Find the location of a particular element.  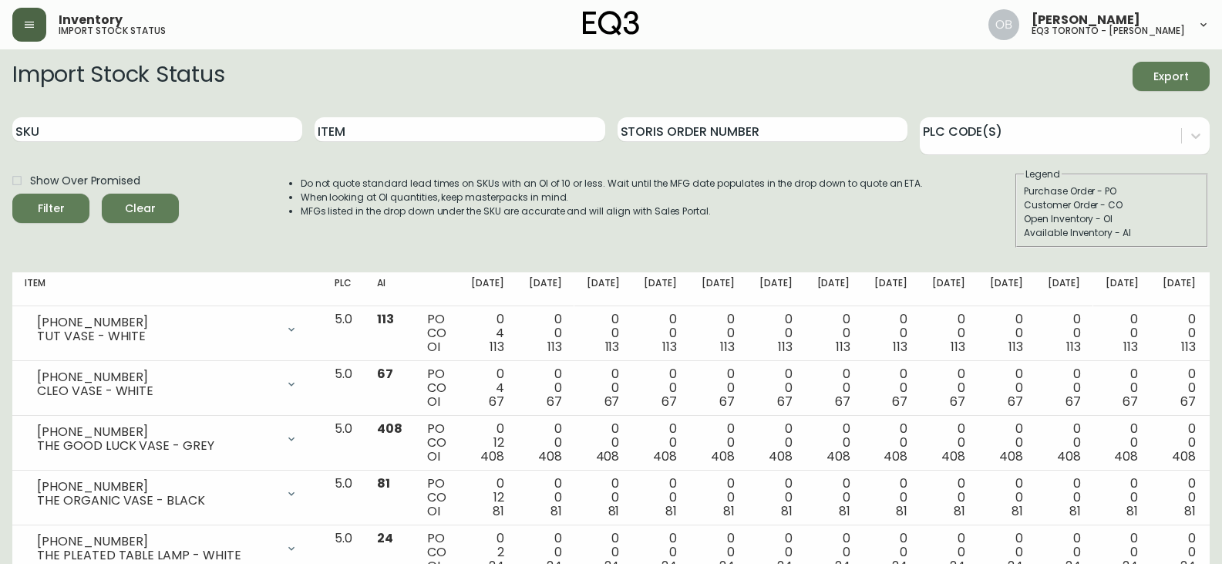

th: PLC is located at coordinates (343, 289).